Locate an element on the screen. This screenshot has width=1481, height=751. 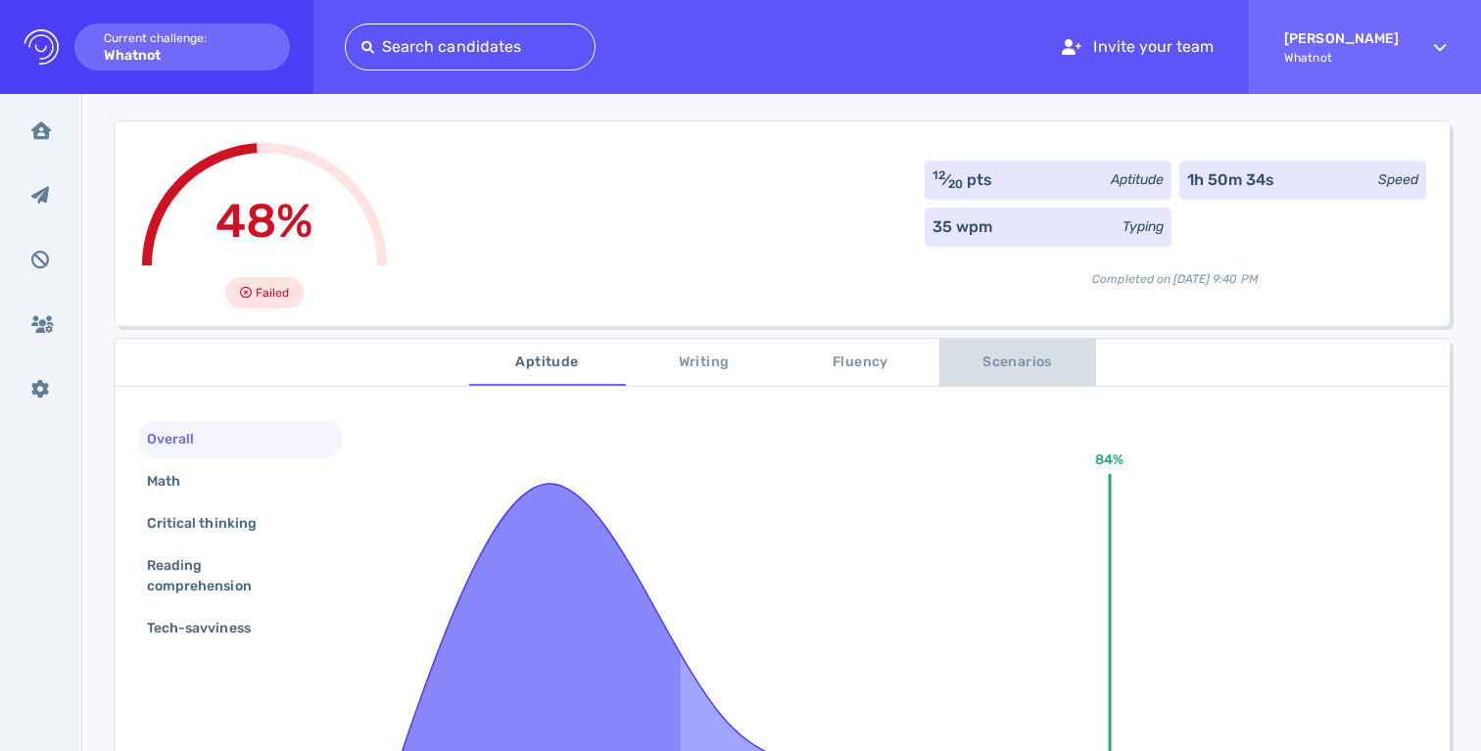
sup: 12 is located at coordinates (938, 175).